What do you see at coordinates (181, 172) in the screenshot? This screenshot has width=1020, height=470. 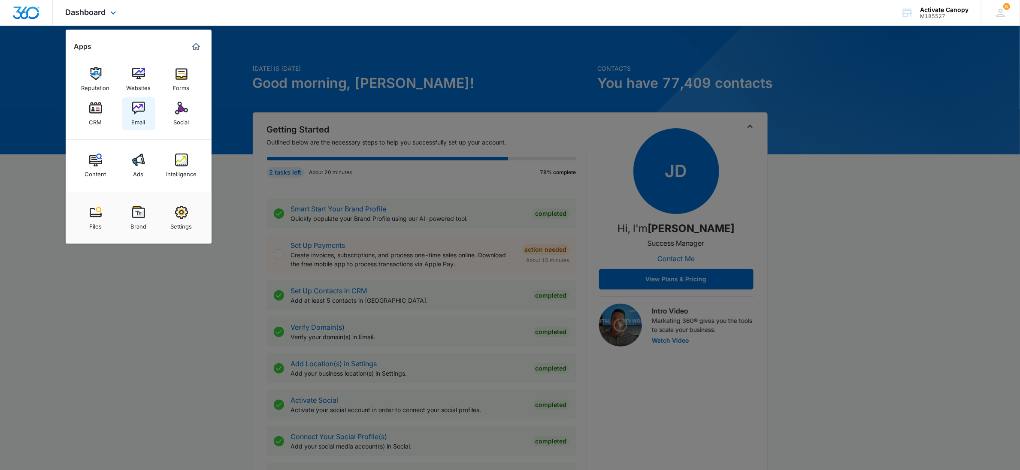 I see `div: Intelligence` at bounding box center [181, 172].